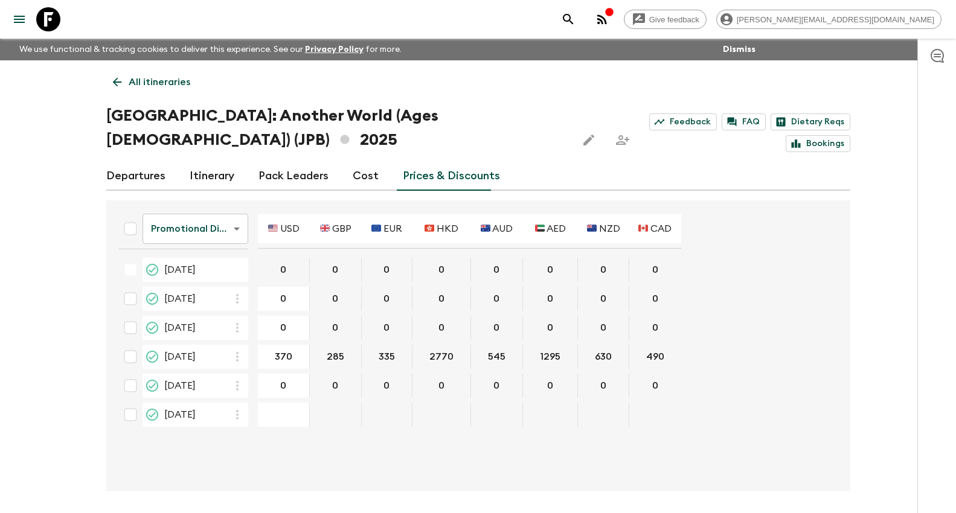 Image resolution: width=956 pixels, height=513 pixels. Describe the element at coordinates (744, 122) in the screenshot. I see `a: FAQ` at that location.